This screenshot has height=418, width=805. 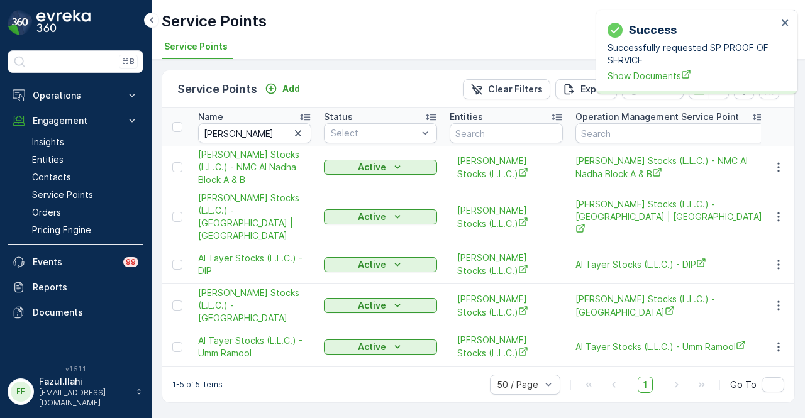 What do you see at coordinates (85, 287) in the screenshot?
I see `p: Reports` at bounding box center [85, 287].